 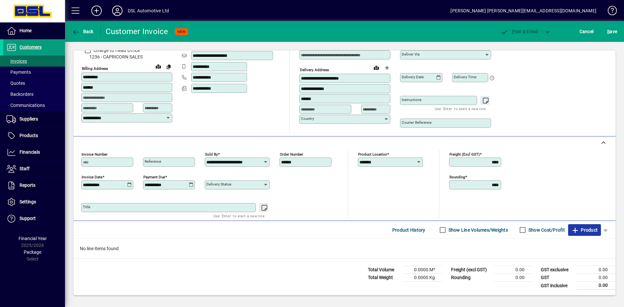 I want to click on a: Home, so click(x=34, y=31).